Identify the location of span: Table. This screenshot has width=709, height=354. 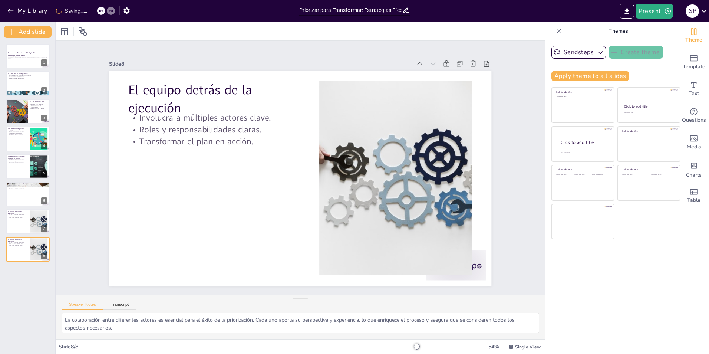
(693, 200).